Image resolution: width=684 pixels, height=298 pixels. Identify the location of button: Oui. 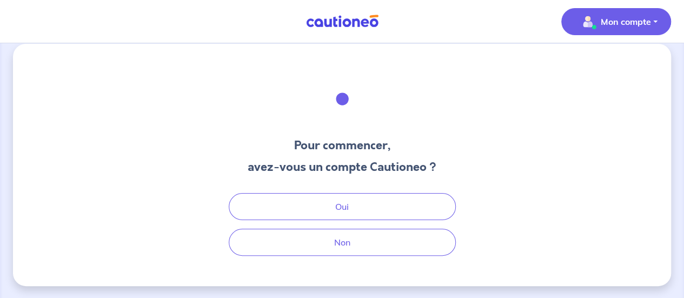
(342, 206).